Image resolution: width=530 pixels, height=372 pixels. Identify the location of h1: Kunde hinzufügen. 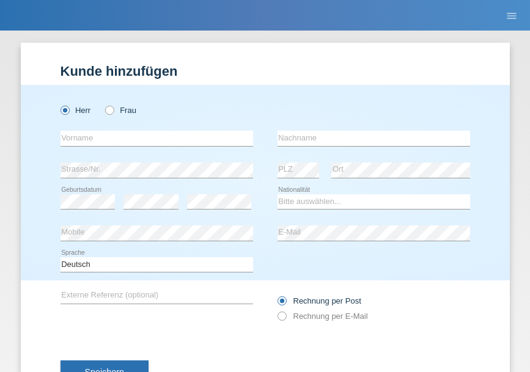
(265, 71).